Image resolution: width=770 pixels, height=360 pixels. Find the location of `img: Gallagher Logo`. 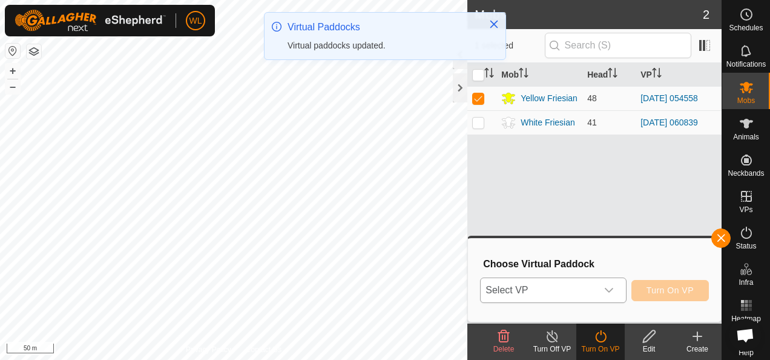

img: Gallagher Logo is located at coordinates (90, 21).